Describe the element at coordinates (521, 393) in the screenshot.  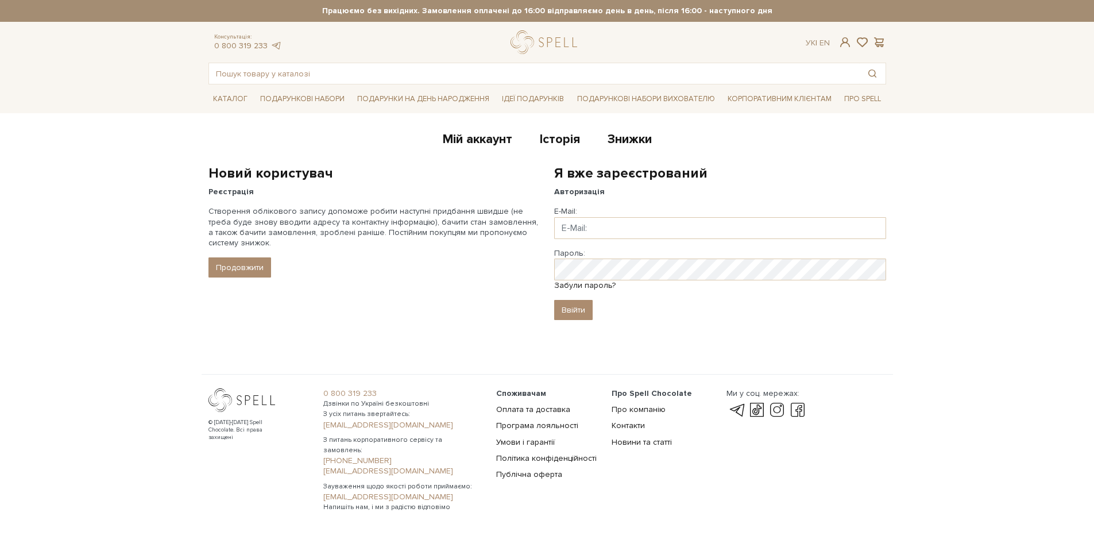
I see `span: Споживачам` at that location.